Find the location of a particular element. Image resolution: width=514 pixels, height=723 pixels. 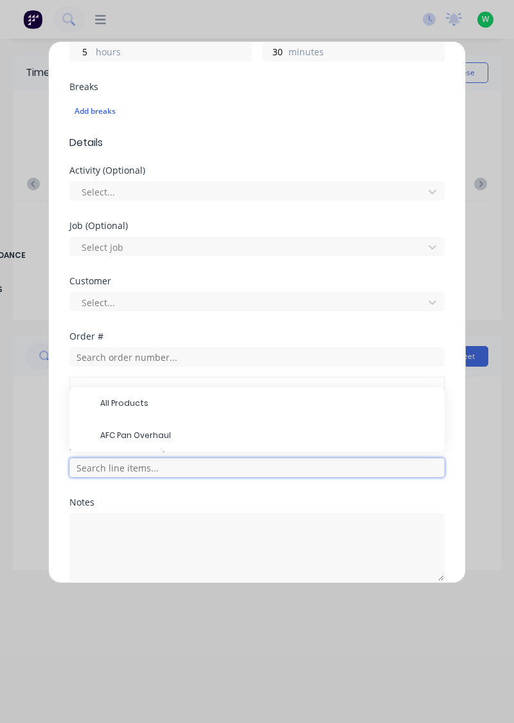

span: Details is located at coordinates (257, 143).